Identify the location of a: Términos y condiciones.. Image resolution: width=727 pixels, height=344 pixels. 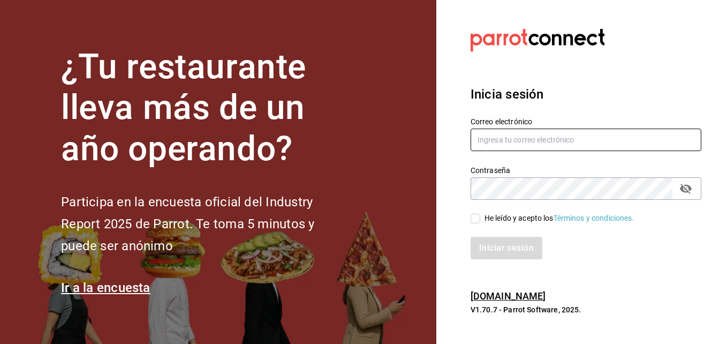
(594, 218).